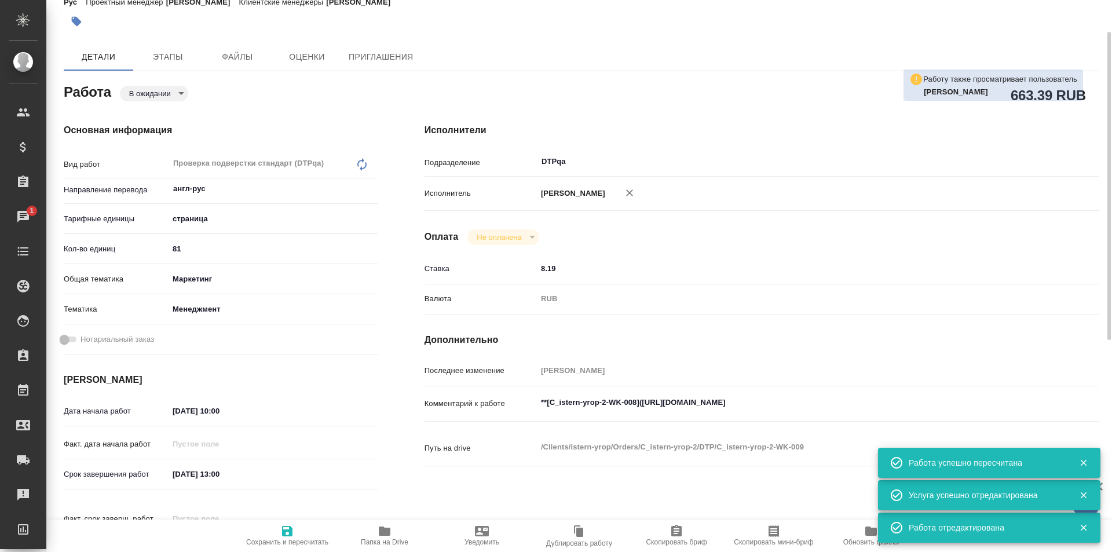 The height and width of the screenshot is (552, 1112). What do you see at coordinates (774, 536) in the screenshot?
I see `button: Скопировать мини-бриф` at bounding box center [774, 536].